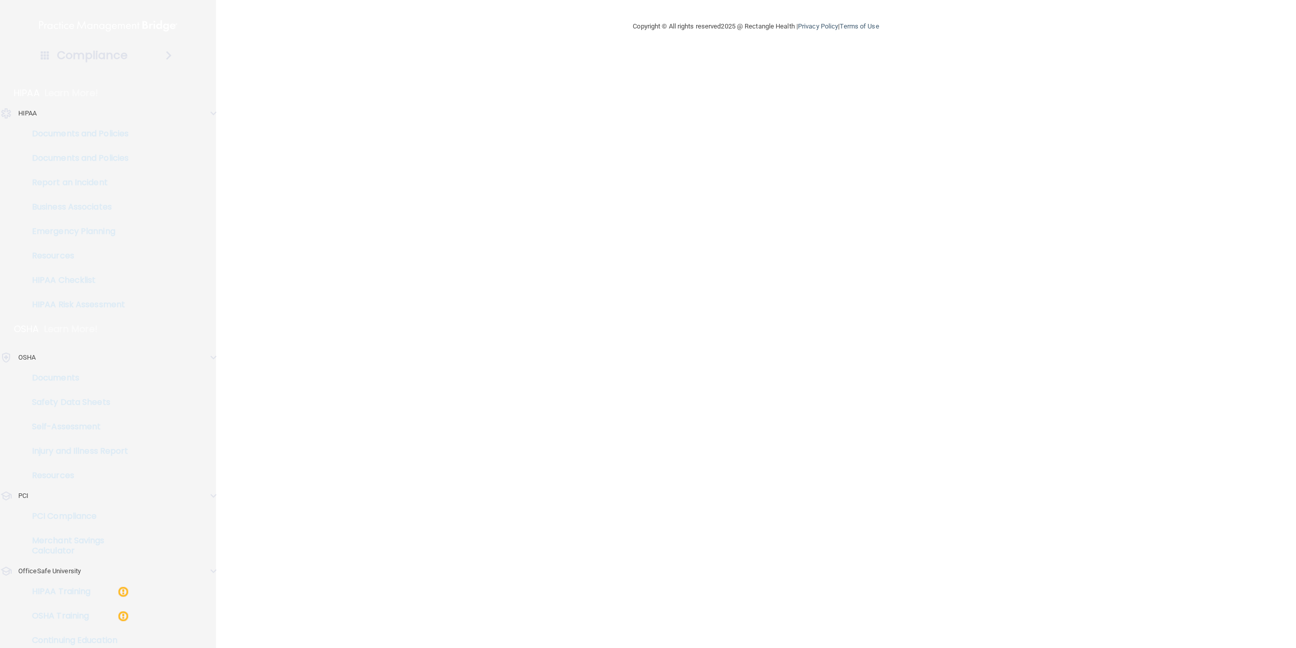 The width and height of the screenshot is (1296, 648). I want to click on p: Continuing Education, so click(76, 640).